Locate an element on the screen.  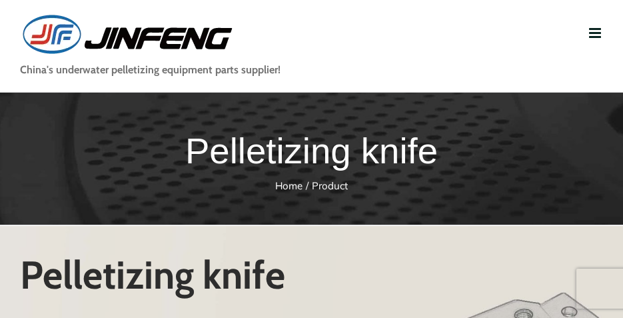
nav: Breadcrumb is located at coordinates (311, 186).